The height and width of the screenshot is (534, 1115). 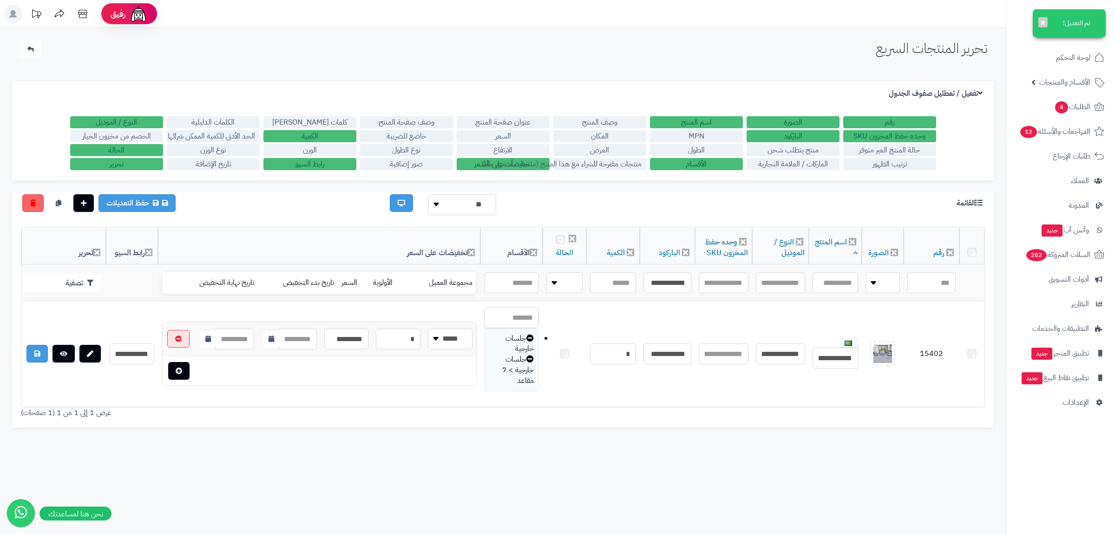 I want to click on h3: تفعيل / تعطليل صفوف الجدول, so click(x=937, y=93).